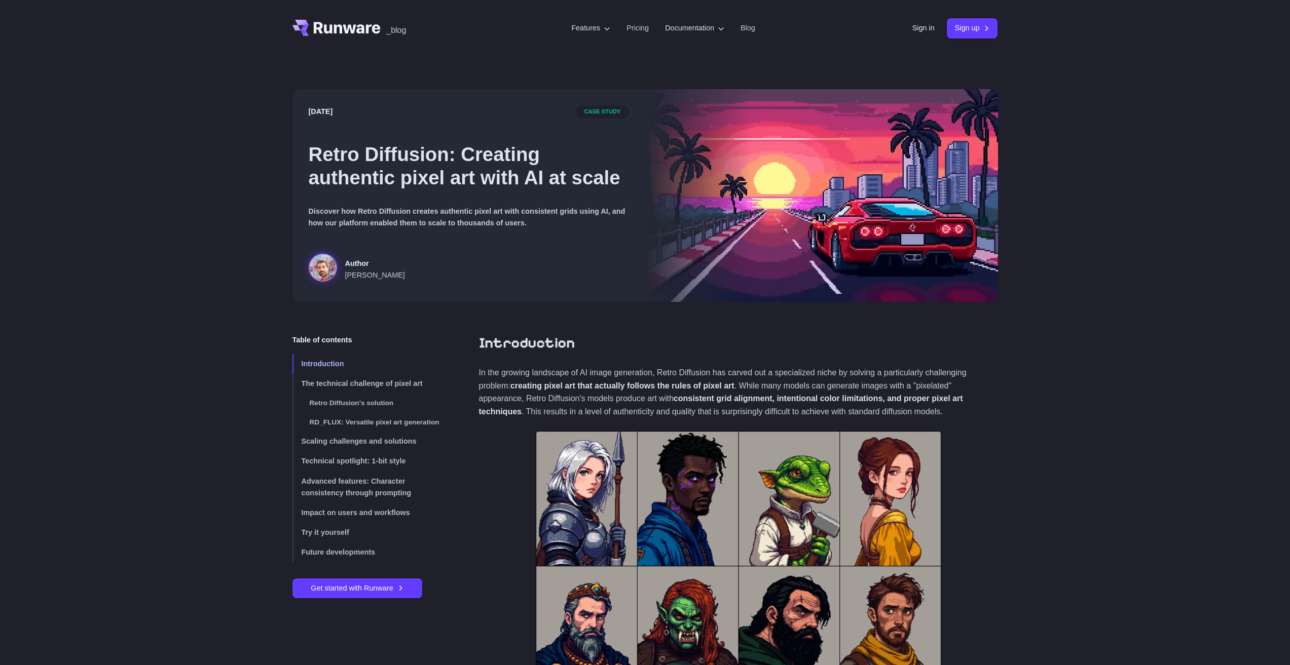 This screenshot has width=1290, height=665. I want to click on a: Sign up, so click(972, 28).